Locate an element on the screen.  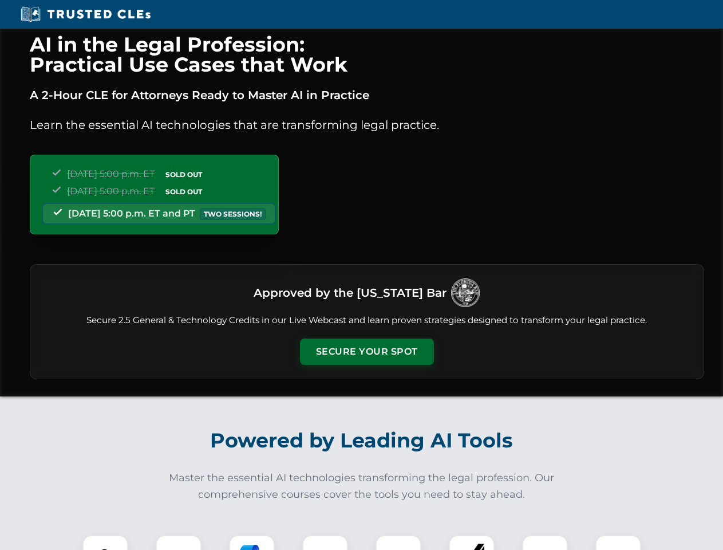
h1: AI in the Legal Profession: Practical Use Cases that Work is located at coordinates (367, 54).